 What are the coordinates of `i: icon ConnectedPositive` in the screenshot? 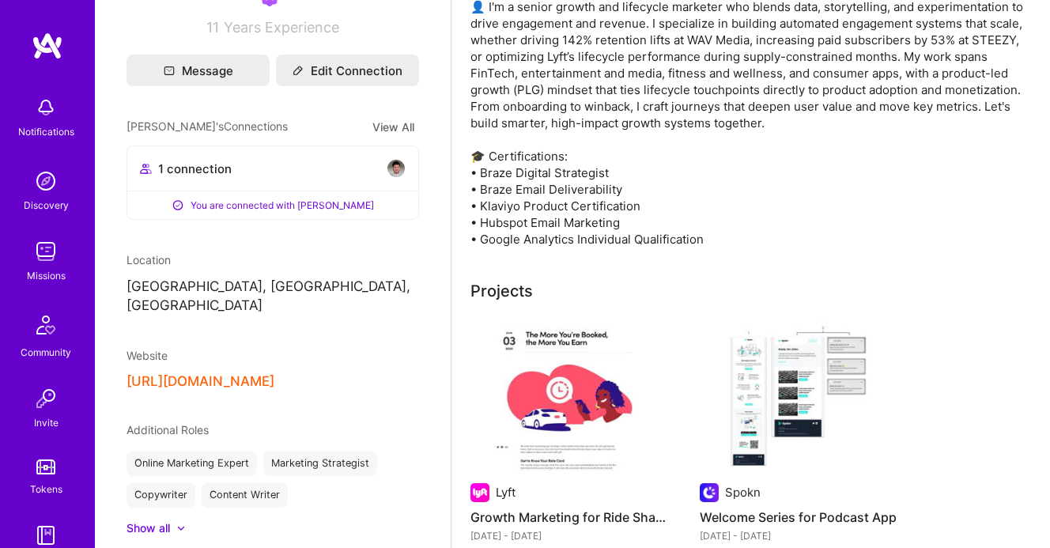 It's located at (178, 206).